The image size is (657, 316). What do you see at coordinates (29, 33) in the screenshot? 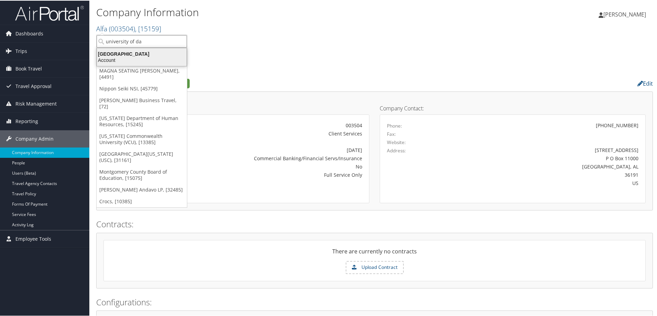
I see `span: Dashboards` at bounding box center [29, 33].